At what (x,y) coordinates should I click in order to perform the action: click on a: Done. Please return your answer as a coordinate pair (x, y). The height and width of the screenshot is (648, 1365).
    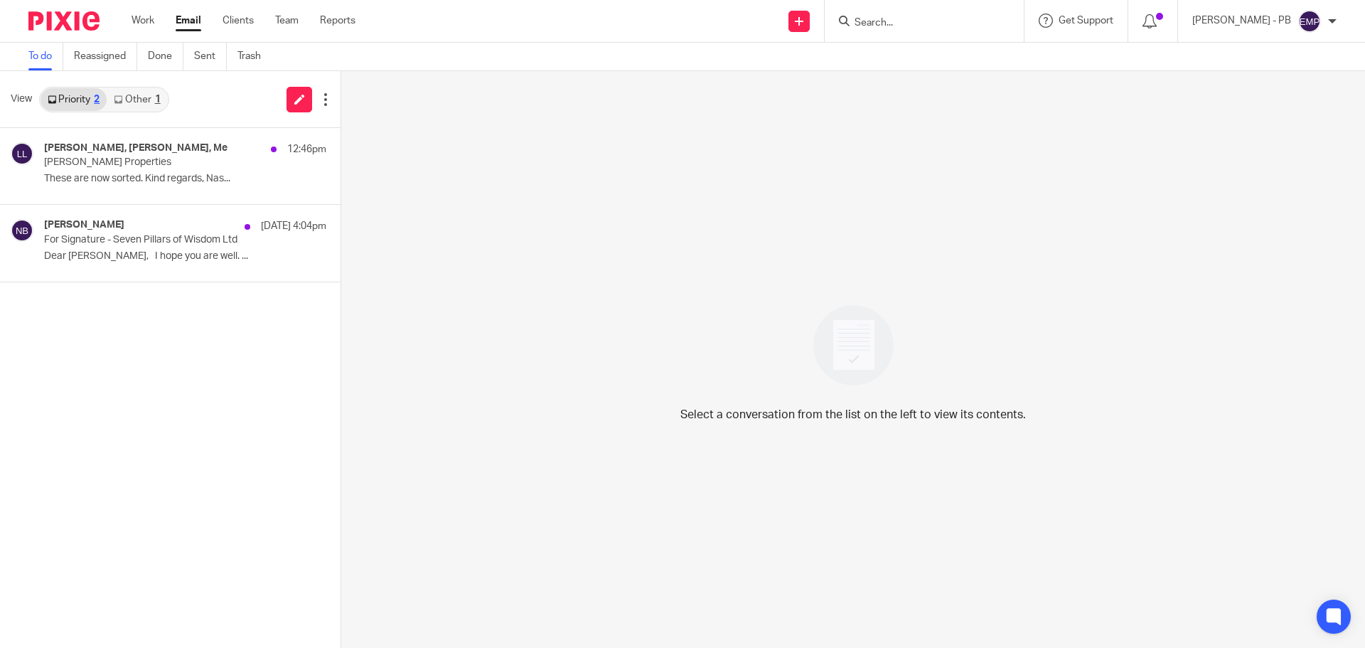
    Looking at the image, I should click on (166, 56).